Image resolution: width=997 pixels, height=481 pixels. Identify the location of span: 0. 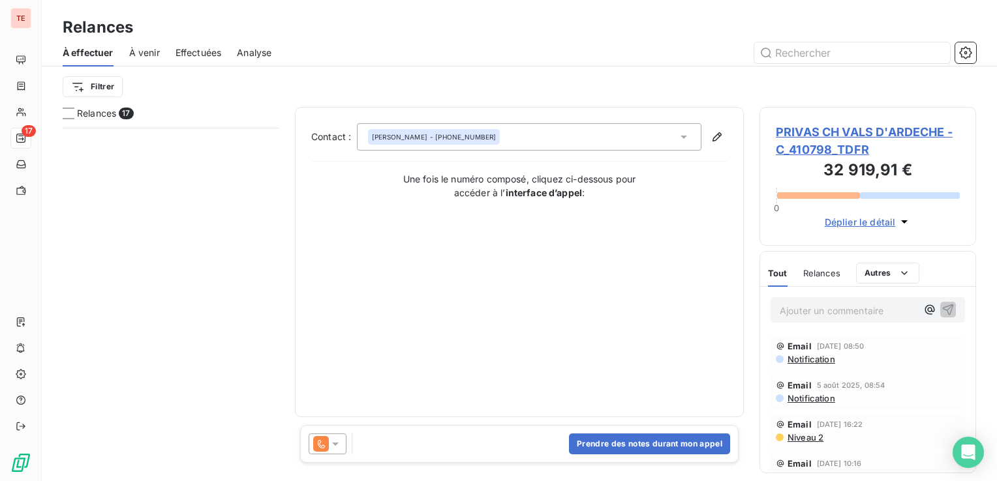
(776, 208).